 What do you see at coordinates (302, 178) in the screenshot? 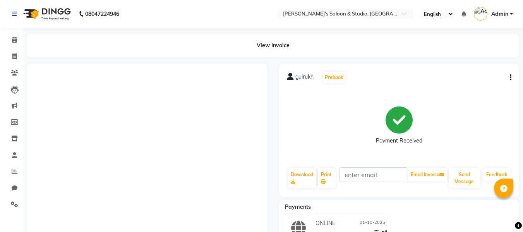
I see `a: Download` at bounding box center [302, 178].